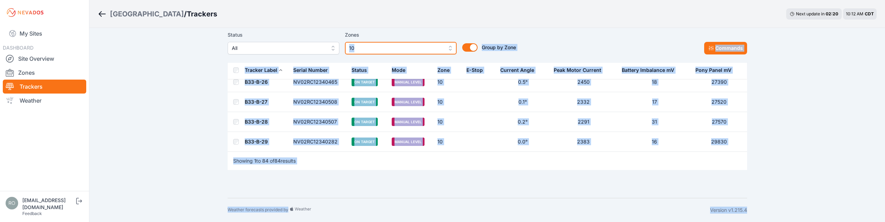 The width and height of the screenshot is (885, 222). What do you see at coordinates (522, 122) in the screenshot?
I see `td: 0.2°` at bounding box center [522, 122].